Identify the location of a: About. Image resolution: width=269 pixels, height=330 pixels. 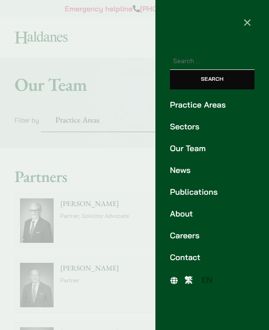
(212, 214).